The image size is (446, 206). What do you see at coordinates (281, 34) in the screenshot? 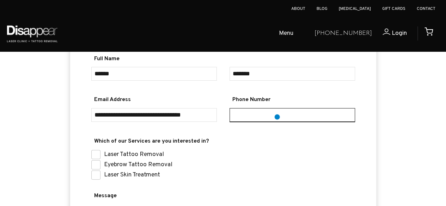
I see `a: Menu` at bounding box center [281, 34].